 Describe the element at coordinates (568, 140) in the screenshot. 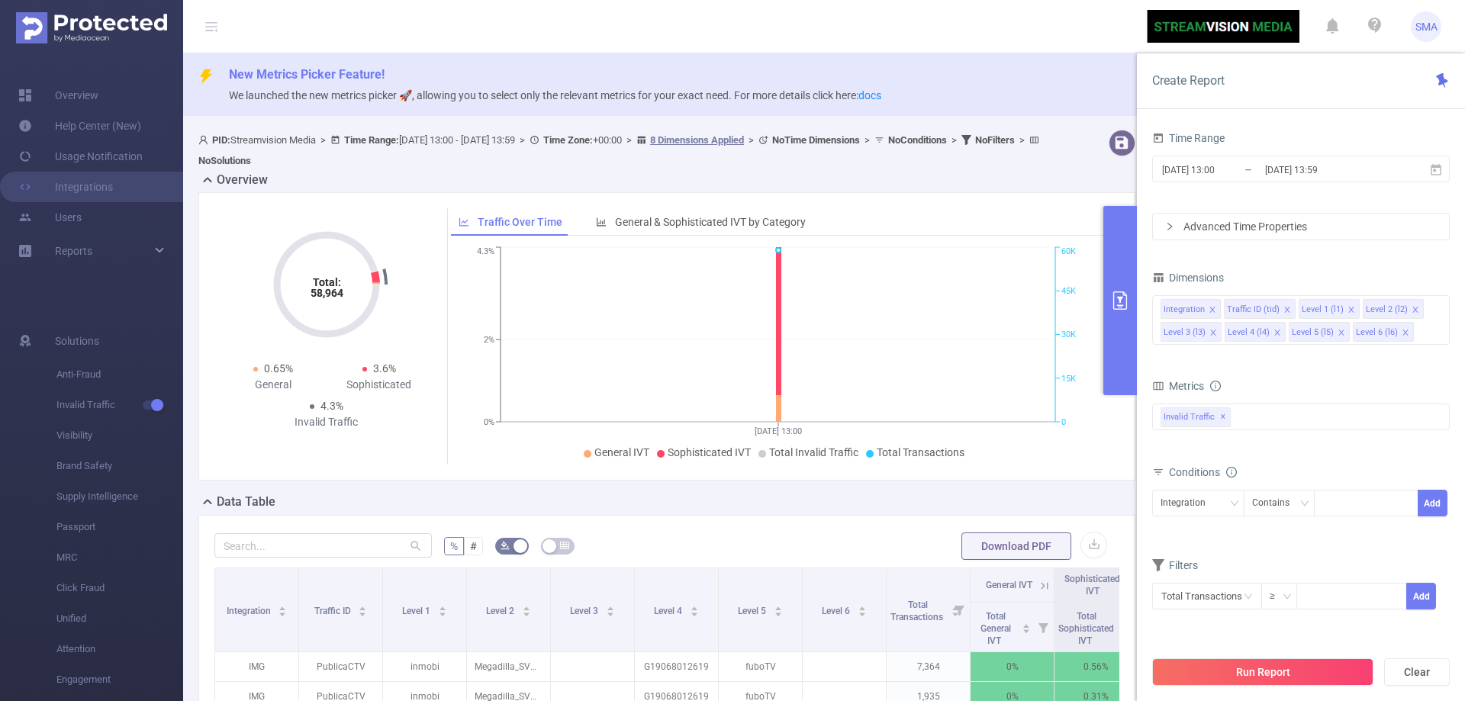

I see `b: Time Zone:` at that location.